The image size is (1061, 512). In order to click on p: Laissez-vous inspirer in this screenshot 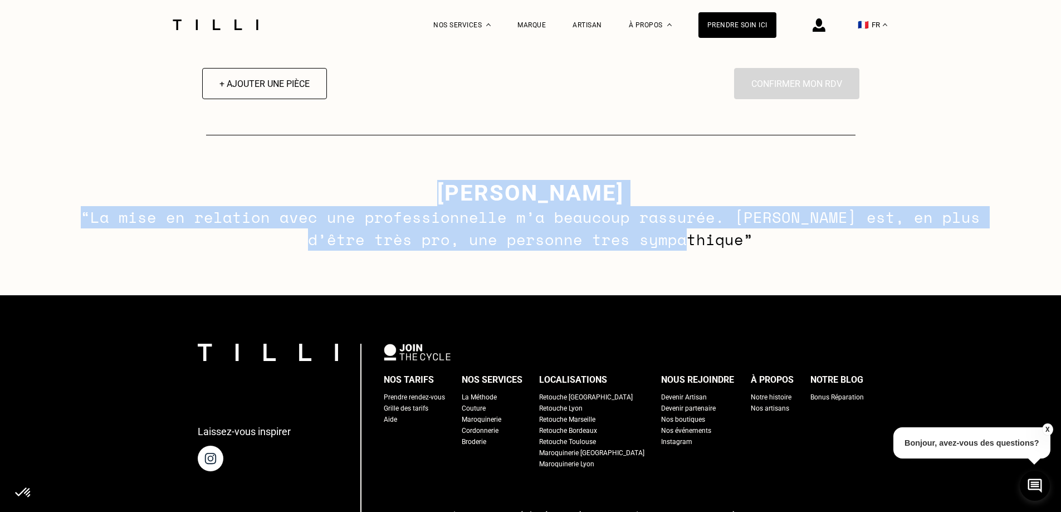, I will do `click(244, 431)`.